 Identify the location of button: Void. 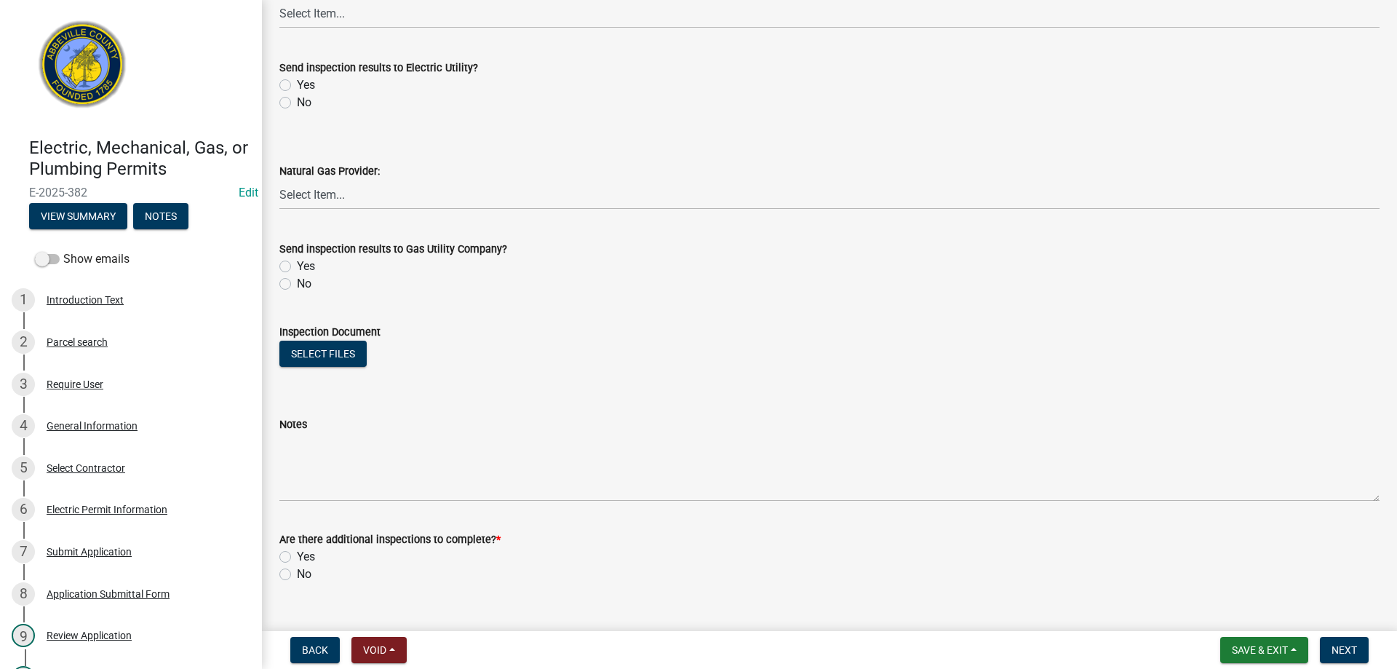
(379, 650).